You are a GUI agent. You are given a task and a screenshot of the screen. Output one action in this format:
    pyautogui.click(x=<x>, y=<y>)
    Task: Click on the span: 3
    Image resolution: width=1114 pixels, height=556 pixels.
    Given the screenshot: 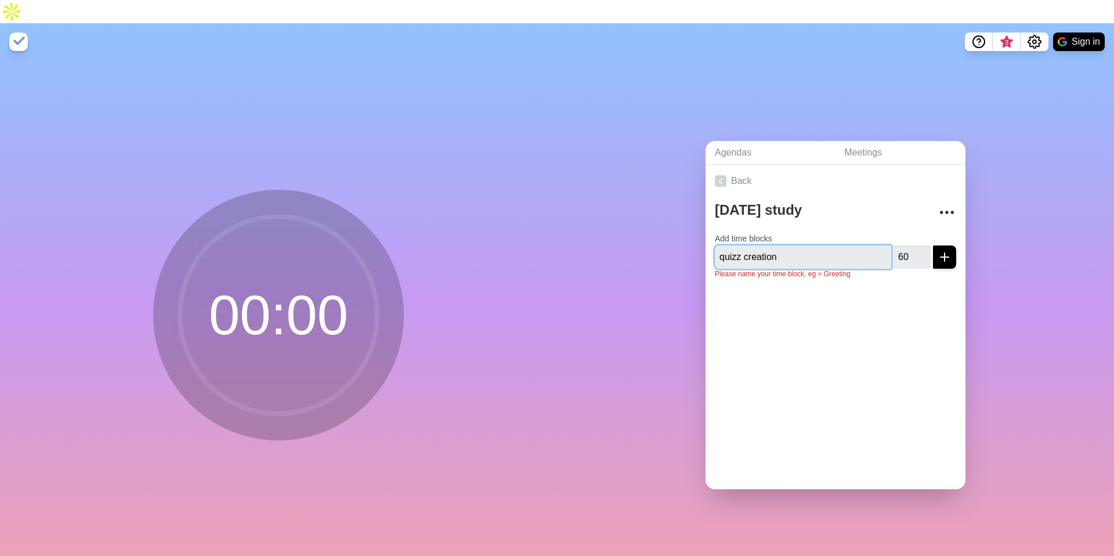 What is the action you would take?
    pyautogui.click(x=1006, y=42)
    